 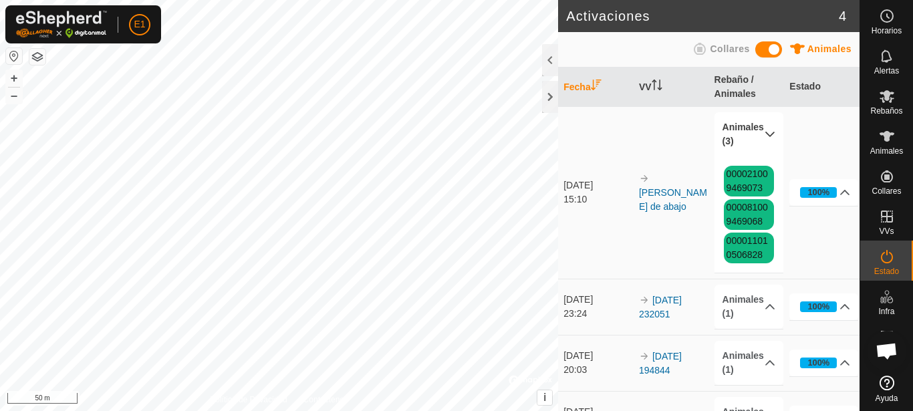 What do you see at coordinates (749, 215) in the screenshot?
I see `p-accordion-content: Animales (3)` at bounding box center [749, 215].